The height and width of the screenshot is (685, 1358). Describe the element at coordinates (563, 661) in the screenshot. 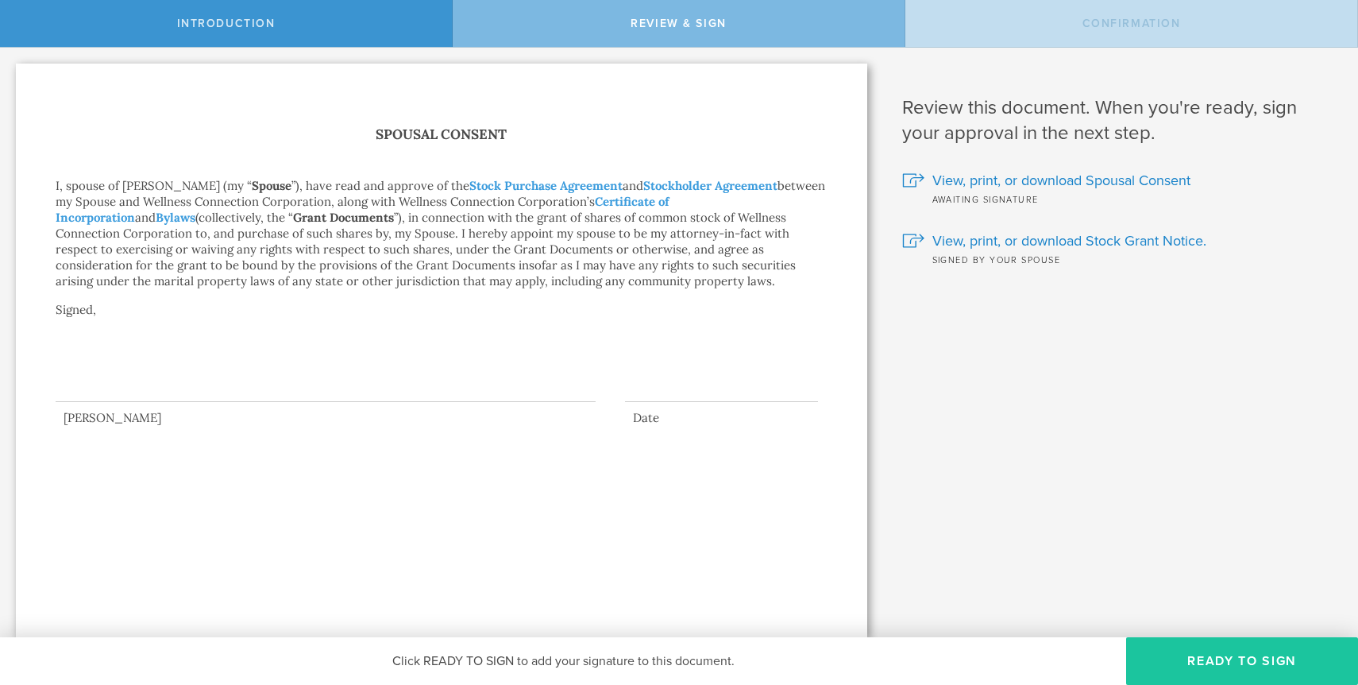

I see `span: Click READY TO SIGN to add your signature to this document.` at that location.